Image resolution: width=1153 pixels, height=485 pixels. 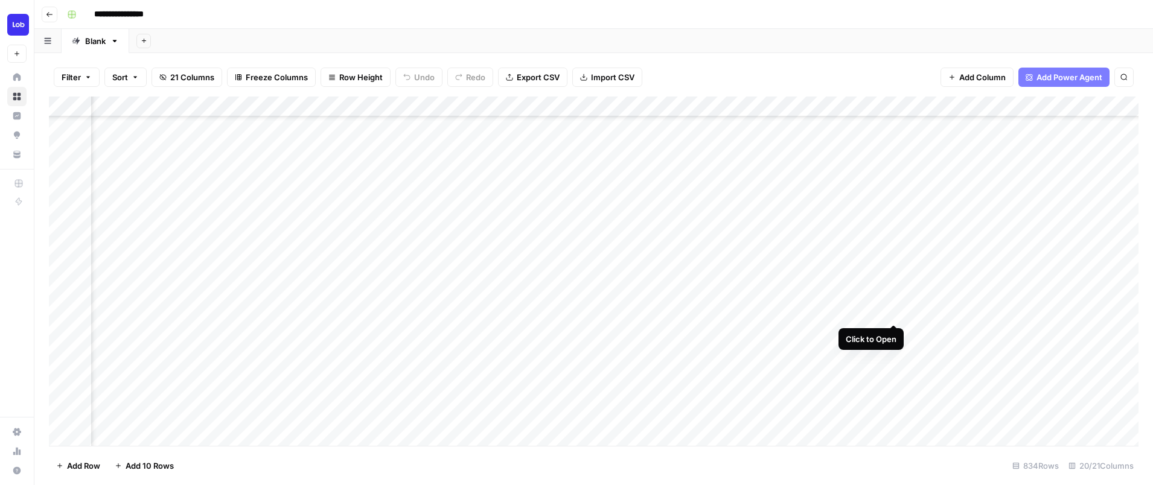 What do you see at coordinates (271, 77) in the screenshot?
I see `button: Freeze Columns` at bounding box center [271, 77].